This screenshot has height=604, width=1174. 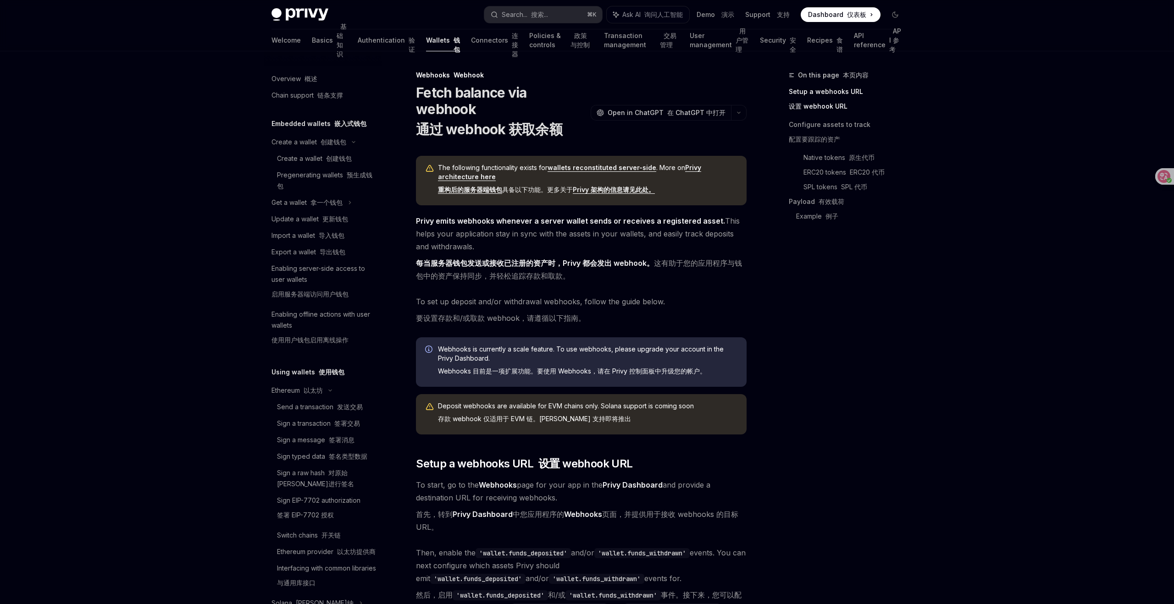 I want to click on div: Switch chains, so click(x=309, y=536).